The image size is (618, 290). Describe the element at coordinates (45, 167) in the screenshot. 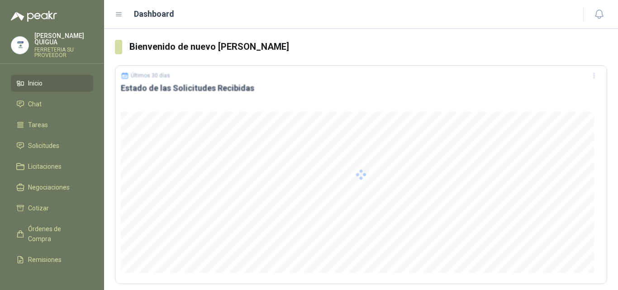

I see `span: Licitaciones` at that location.